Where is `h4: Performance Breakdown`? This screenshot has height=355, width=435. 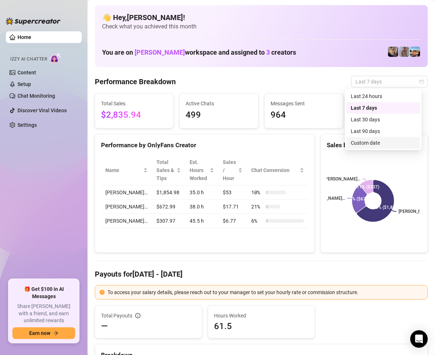 h4: Performance Breakdown is located at coordinates (135, 82).